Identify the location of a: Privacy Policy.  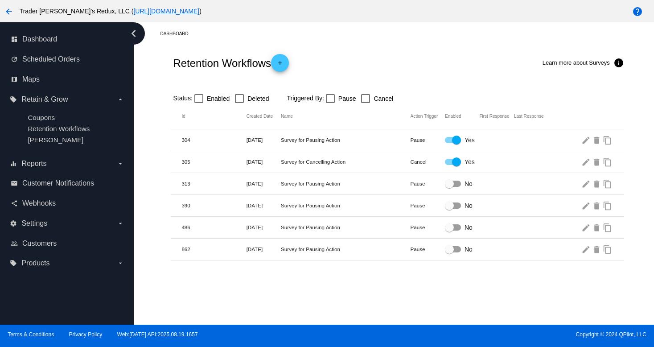
(86, 334).